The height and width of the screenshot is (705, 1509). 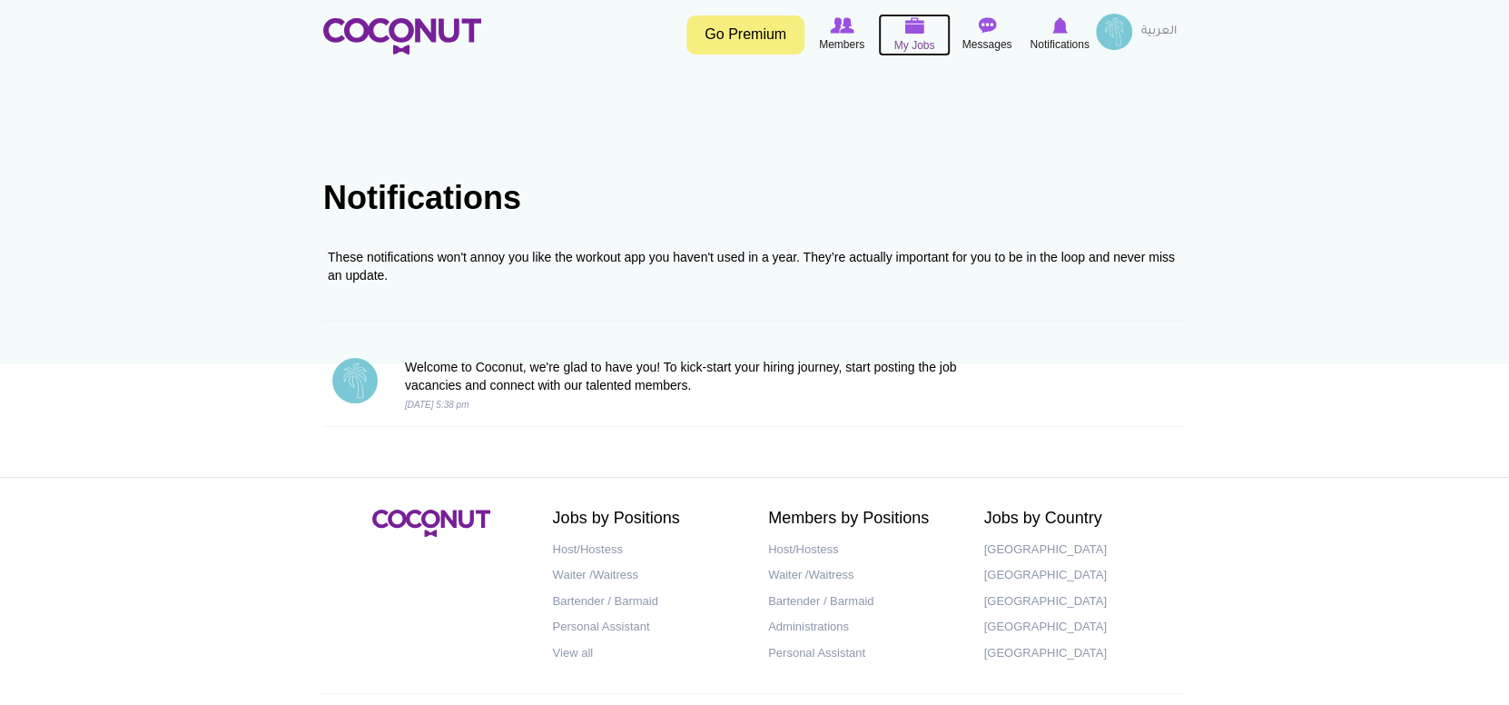 I want to click on img: My Jobs, so click(x=914, y=25).